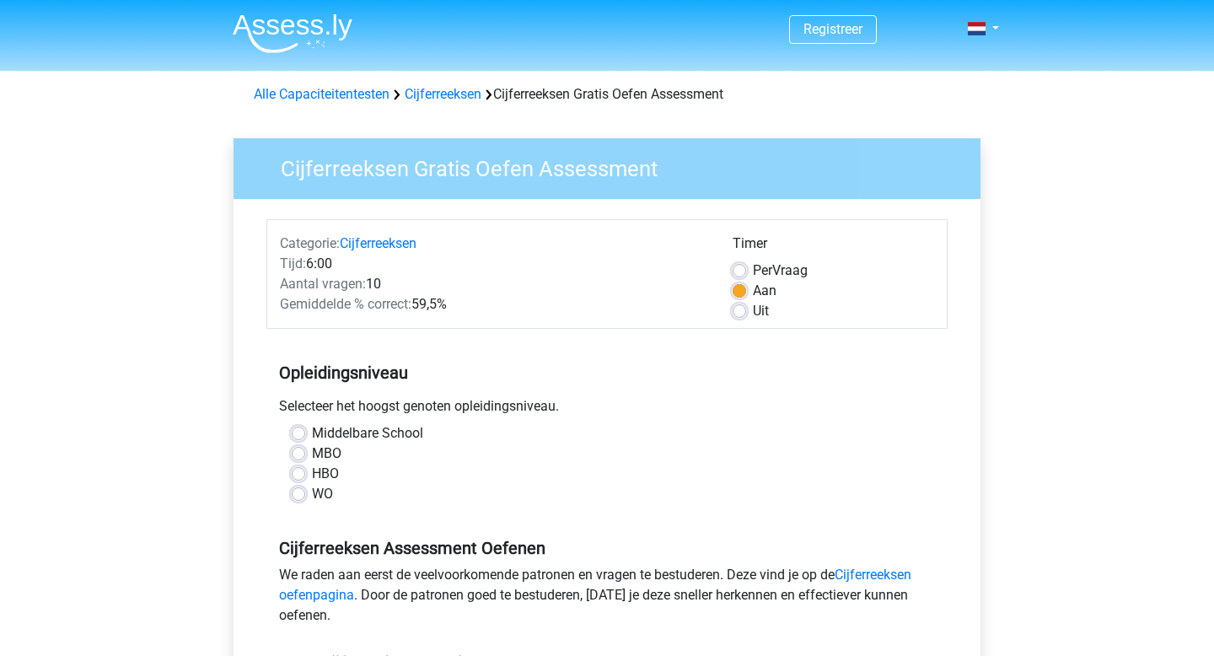 The height and width of the screenshot is (656, 1214). I want to click on label: Uit, so click(760, 311).